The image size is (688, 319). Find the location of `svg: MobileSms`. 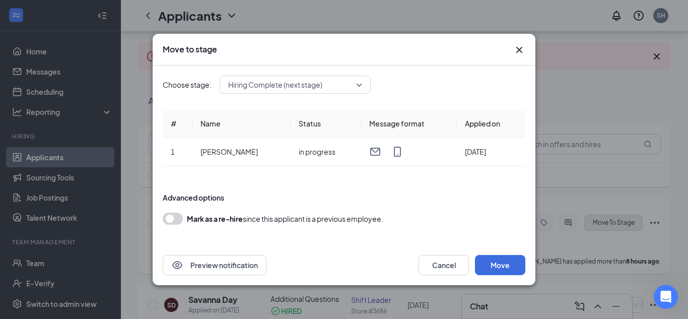

svg: MobileSms is located at coordinates (397, 152).